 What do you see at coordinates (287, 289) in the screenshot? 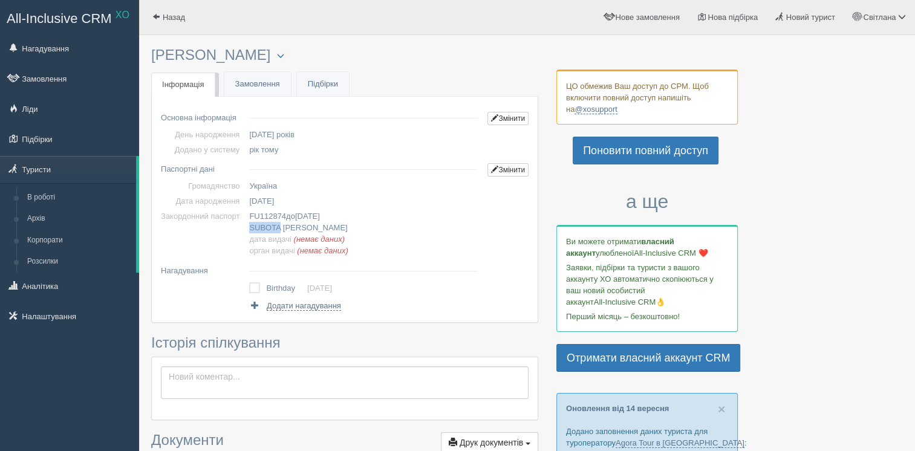
I see `td: Birthday` at bounding box center [287, 289].